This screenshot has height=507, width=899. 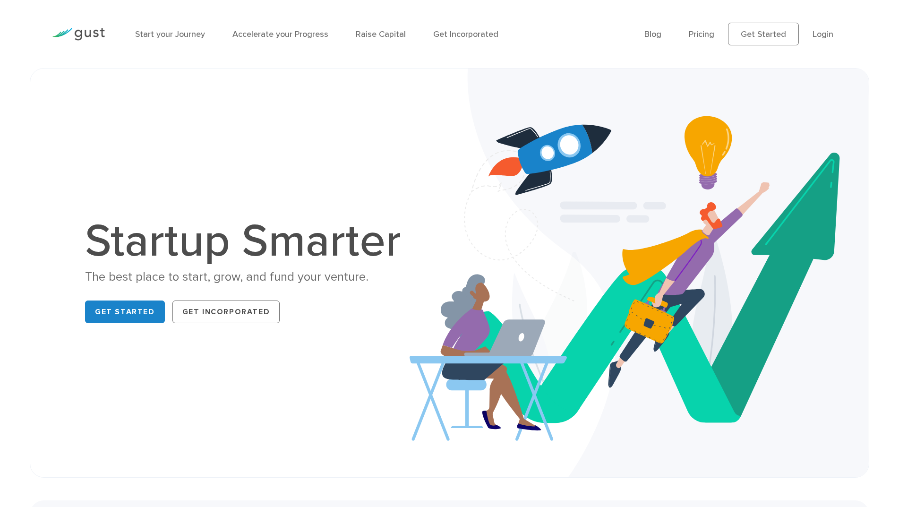 What do you see at coordinates (381, 34) in the screenshot?
I see `a: Raise Capital` at bounding box center [381, 34].